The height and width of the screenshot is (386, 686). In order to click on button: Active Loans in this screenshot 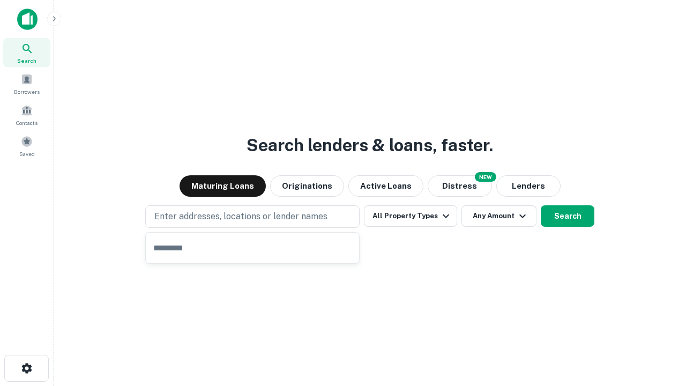, I will do `click(386, 186)`.